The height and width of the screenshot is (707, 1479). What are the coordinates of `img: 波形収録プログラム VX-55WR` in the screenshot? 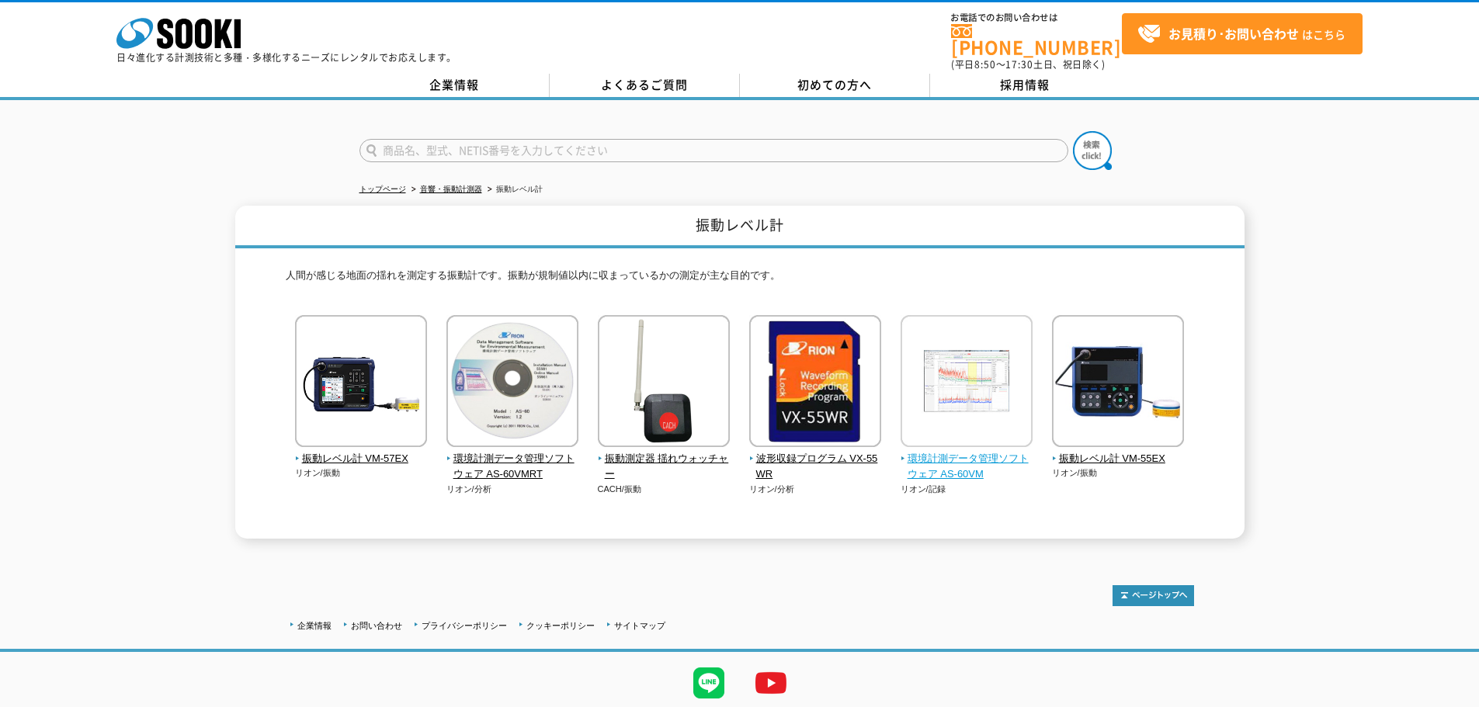 It's located at (815, 383).